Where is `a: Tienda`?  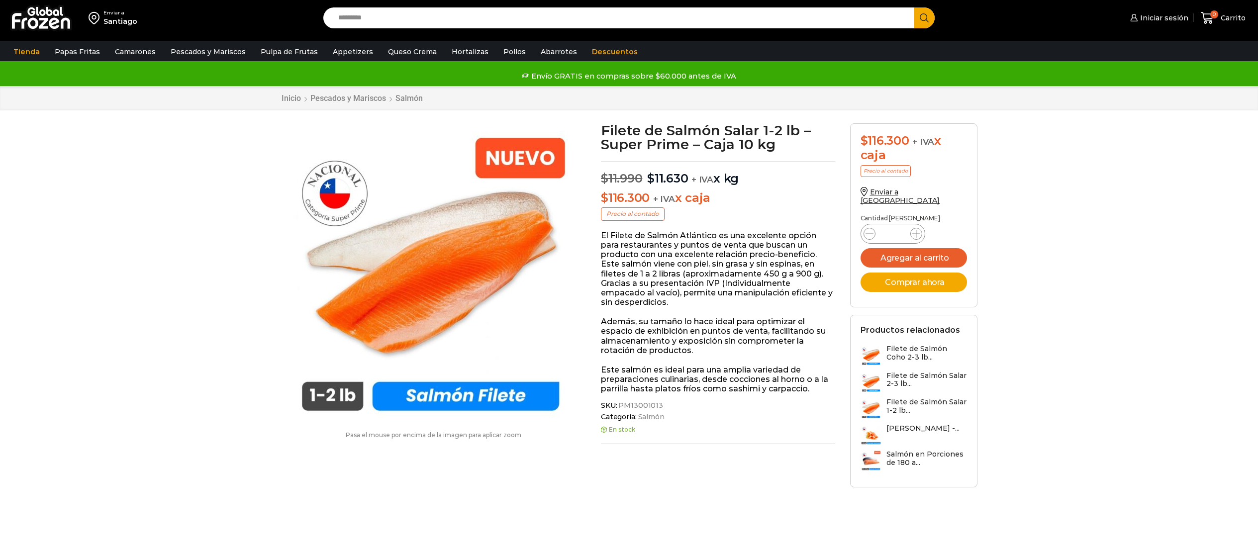 a: Tienda is located at coordinates (26, 52).